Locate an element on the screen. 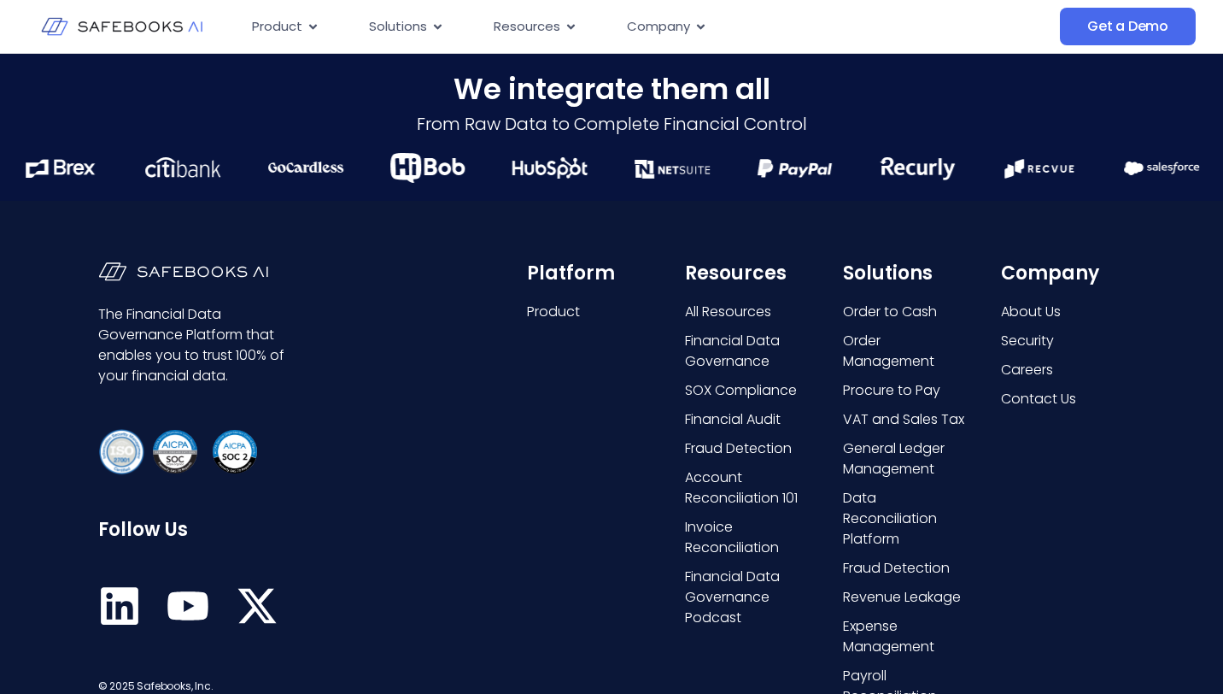  nav: Menu is located at coordinates (584, 26).